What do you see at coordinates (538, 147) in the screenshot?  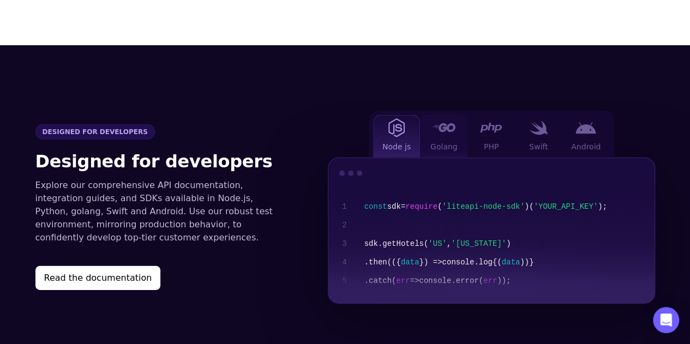 I see `span: Swift` at bounding box center [538, 147].